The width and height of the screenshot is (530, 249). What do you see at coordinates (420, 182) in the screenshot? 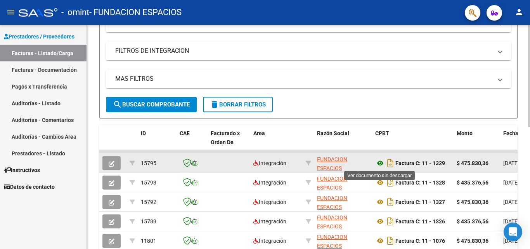
I see `strong: Factura C: 11 - 1328` at bounding box center [420, 182].